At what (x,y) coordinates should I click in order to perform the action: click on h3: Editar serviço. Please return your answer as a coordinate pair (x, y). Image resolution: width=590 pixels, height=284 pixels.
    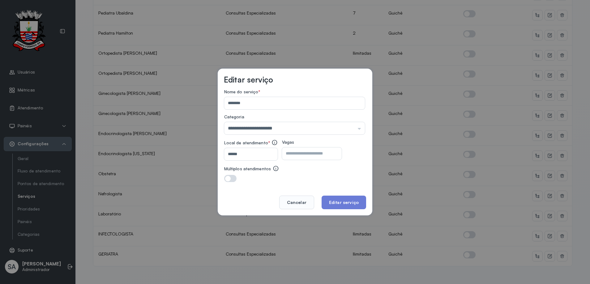
    Looking at the image, I should click on (248, 80).